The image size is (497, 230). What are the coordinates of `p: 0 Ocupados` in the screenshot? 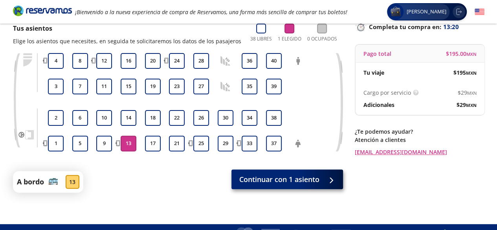 It's located at (322, 39).